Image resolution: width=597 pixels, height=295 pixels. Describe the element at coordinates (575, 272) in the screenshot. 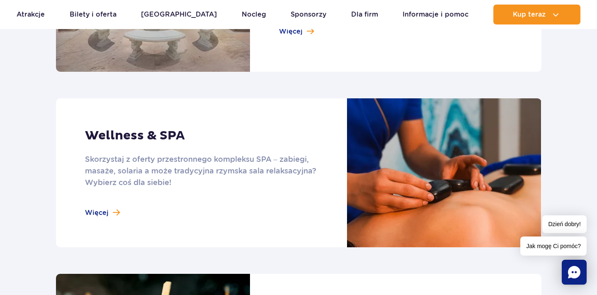

I see `div: Chat` at that location.